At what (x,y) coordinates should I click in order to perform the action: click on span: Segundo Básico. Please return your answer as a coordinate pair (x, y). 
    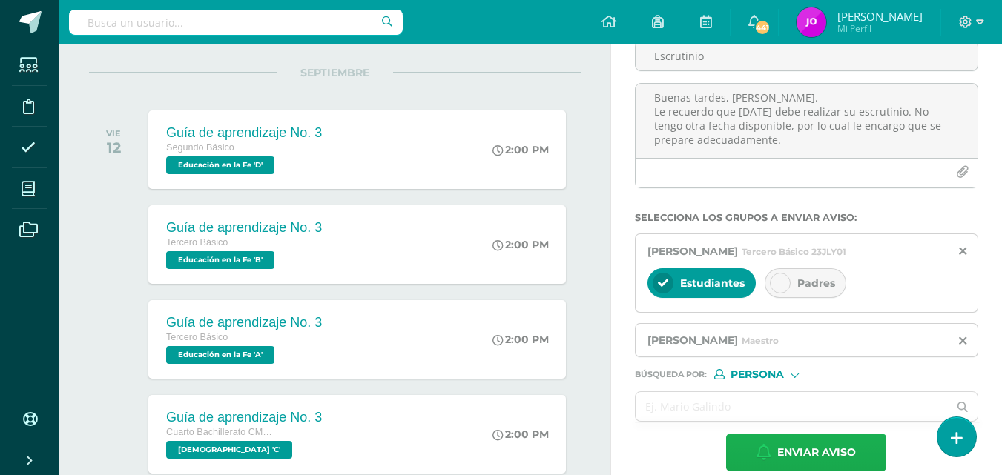
    Looking at the image, I should click on (200, 148).